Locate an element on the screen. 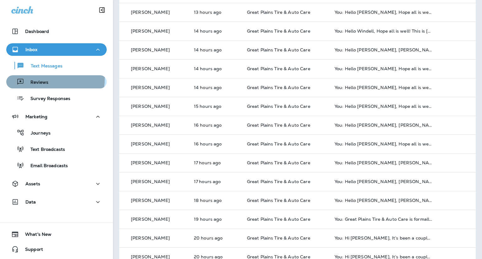 This screenshot has width=482, height=259. button: Data is located at coordinates (57, 202).